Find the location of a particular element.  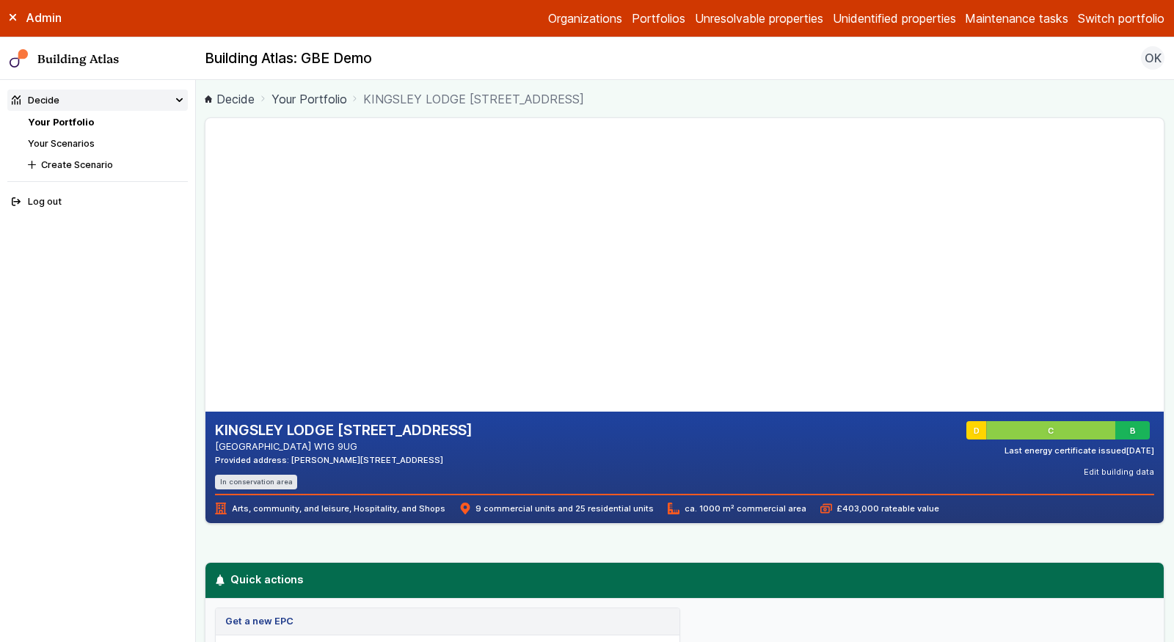

span: B is located at coordinates (1136, 431).